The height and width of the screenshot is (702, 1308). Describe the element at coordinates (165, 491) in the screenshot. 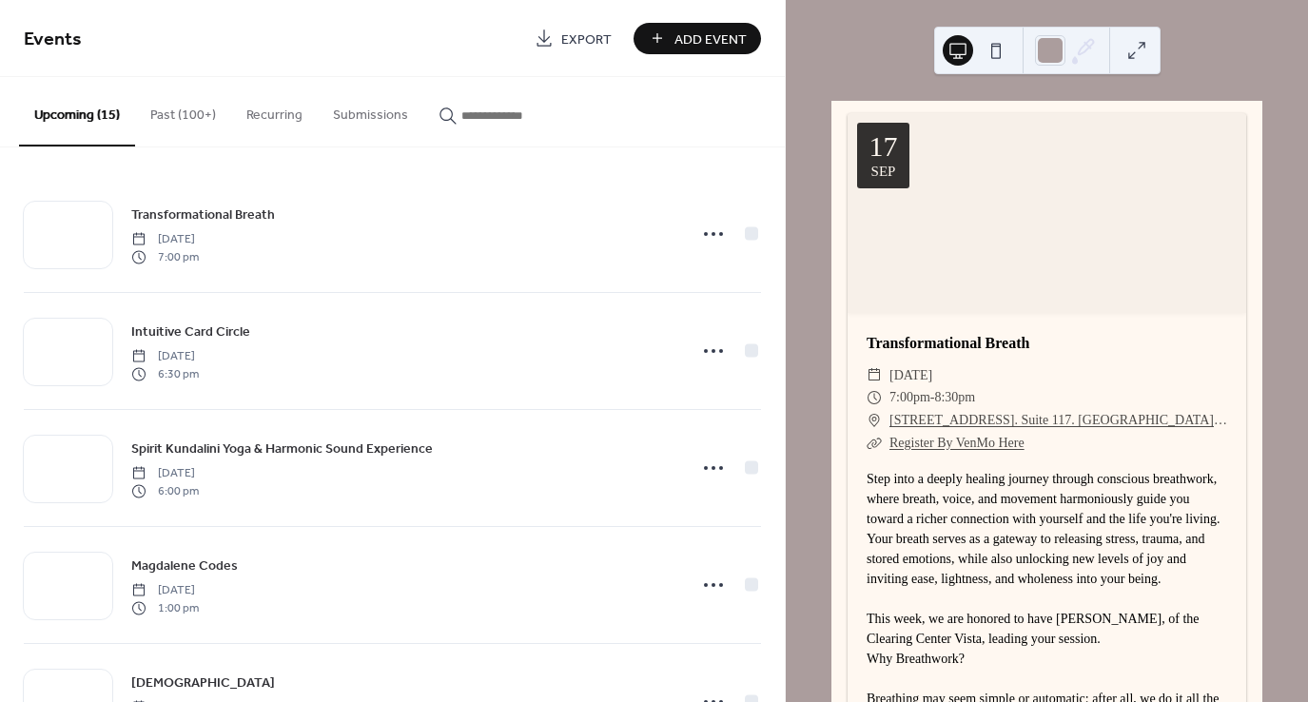

I see `span: 6:00 pm` at that location.